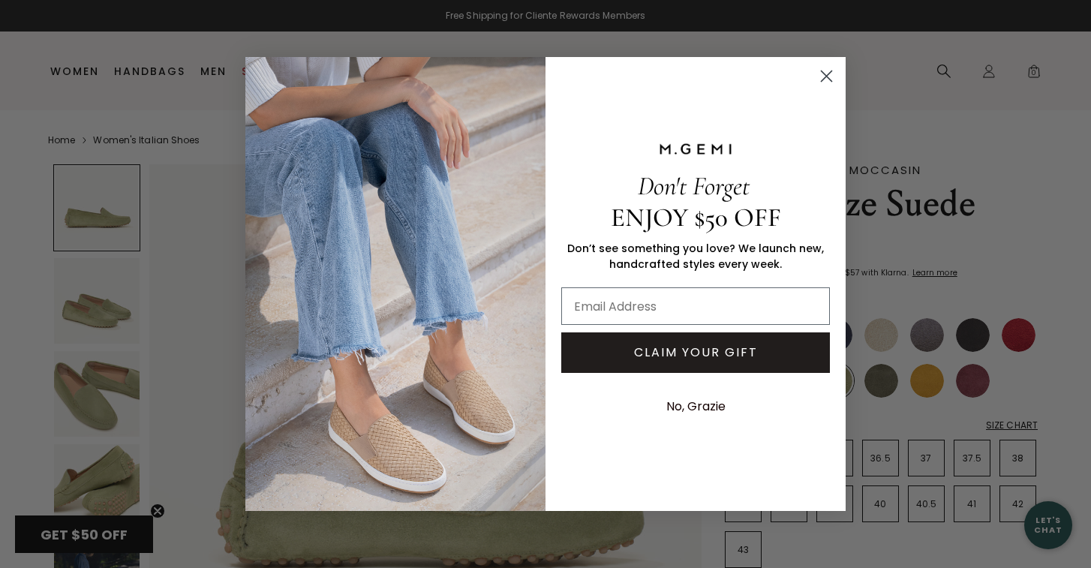  I want to click on img: M.GEMI, so click(695, 149).